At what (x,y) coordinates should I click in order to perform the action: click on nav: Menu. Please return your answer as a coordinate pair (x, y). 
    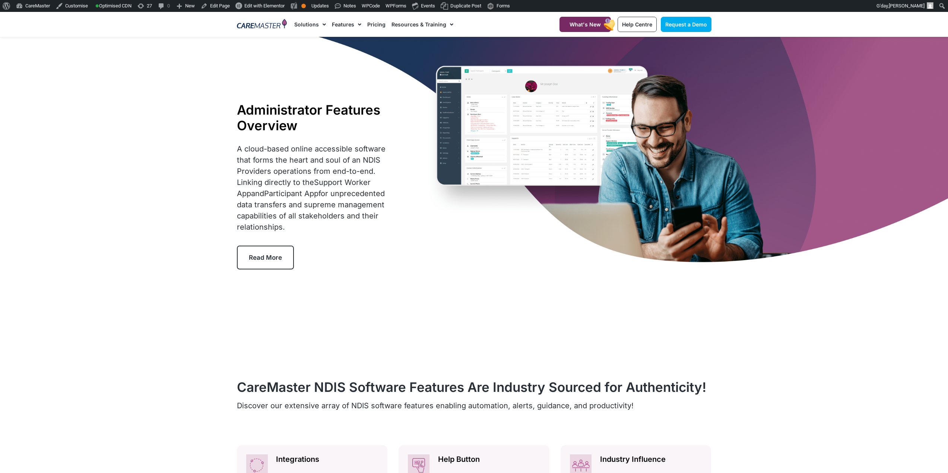
    Looking at the image, I should click on (418, 24).